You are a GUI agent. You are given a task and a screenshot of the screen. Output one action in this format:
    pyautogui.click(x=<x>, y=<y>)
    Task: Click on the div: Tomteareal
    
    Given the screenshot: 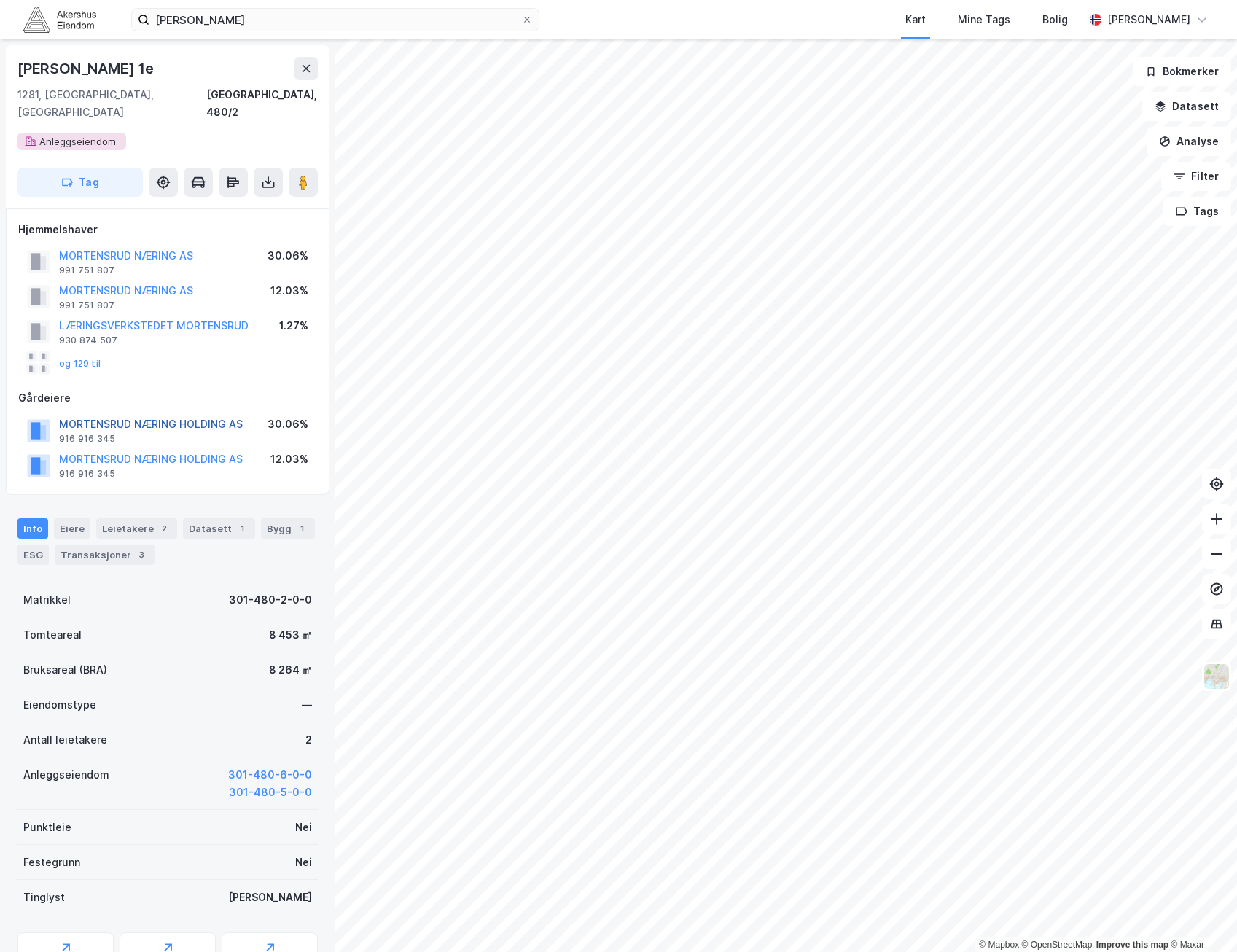 What is the action you would take?
    pyautogui.click(x=53, y=635)
    